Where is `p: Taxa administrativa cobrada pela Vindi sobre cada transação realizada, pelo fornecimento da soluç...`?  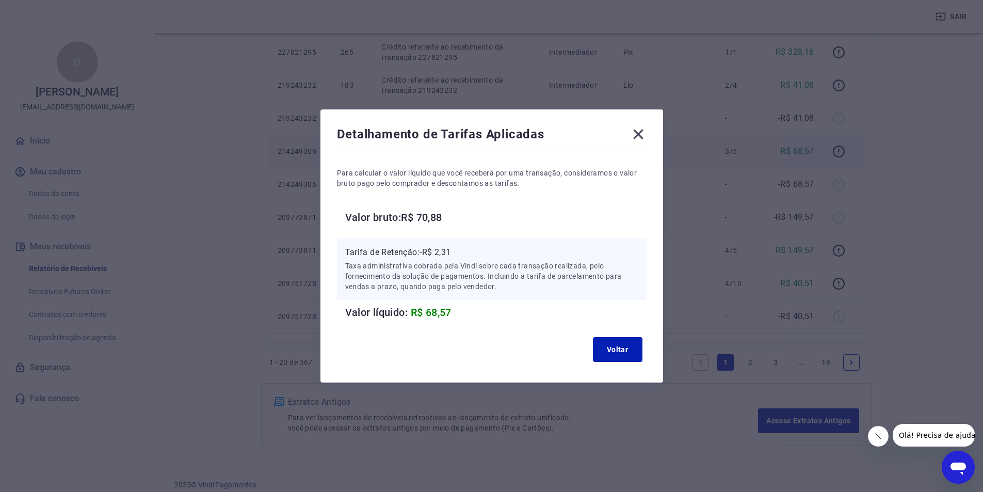
p: Taxa administrativa cobrada pela Vindi sobre cada transação realizada, pelo fornecimento da soluç... is located at coordinates (492, 276).